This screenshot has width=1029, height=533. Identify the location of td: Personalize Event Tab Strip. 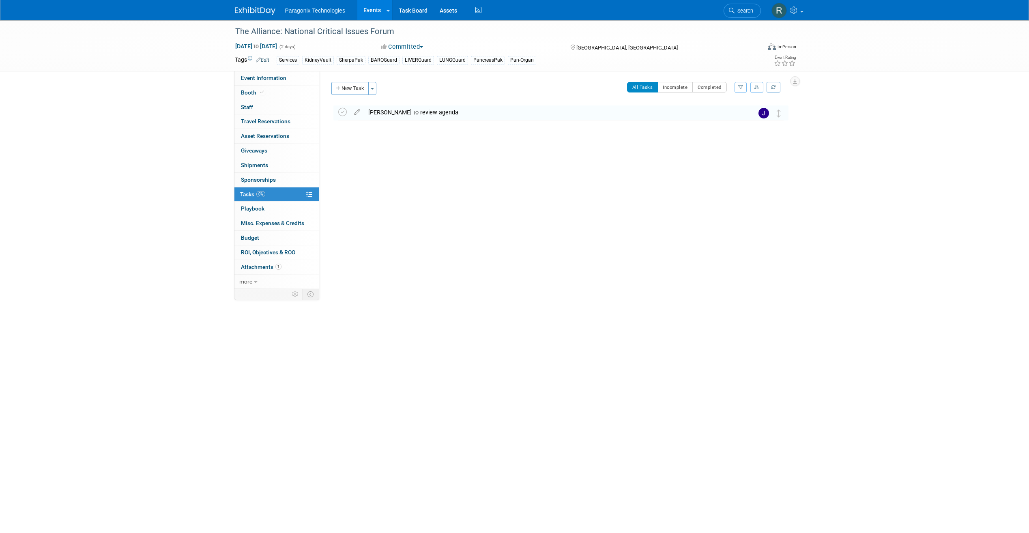
(295, 294).